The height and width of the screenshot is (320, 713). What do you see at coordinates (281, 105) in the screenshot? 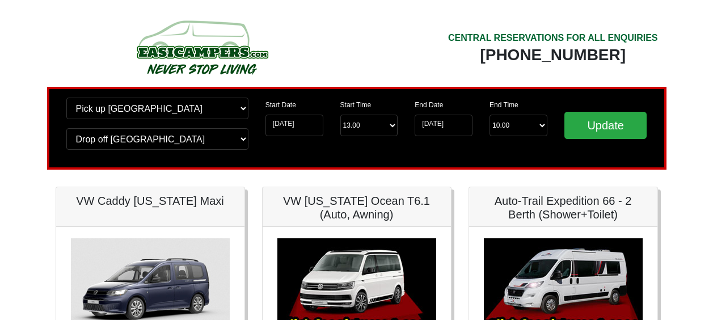
I see `label: Start Date` at bounding box center [281, 105].